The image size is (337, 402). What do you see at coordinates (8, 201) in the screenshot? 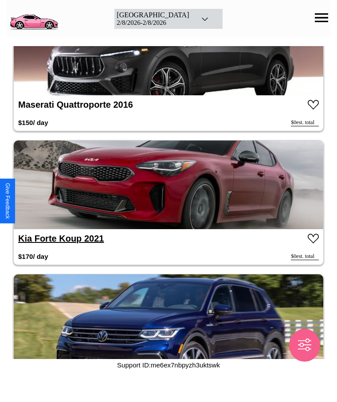
I see `div: Give Feedback` at bounding box center [8, 201].